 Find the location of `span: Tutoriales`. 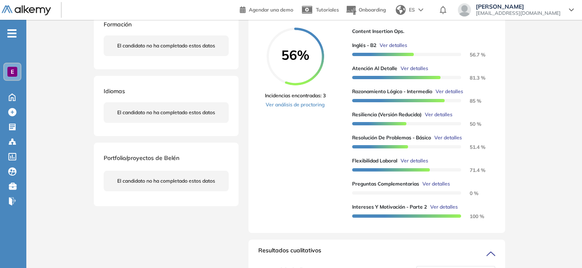

span: Tutoriales is located at coordinates (328, 9).